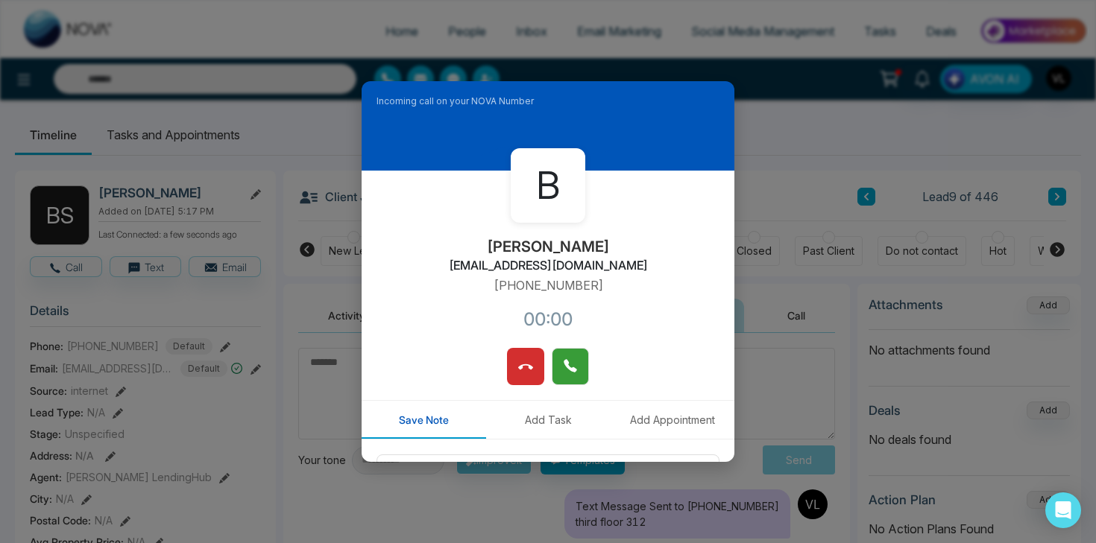 The width and height of the screenshot is (1096, 543). I want to click on div: Open Intercom Messenger, so click(1063, 511).